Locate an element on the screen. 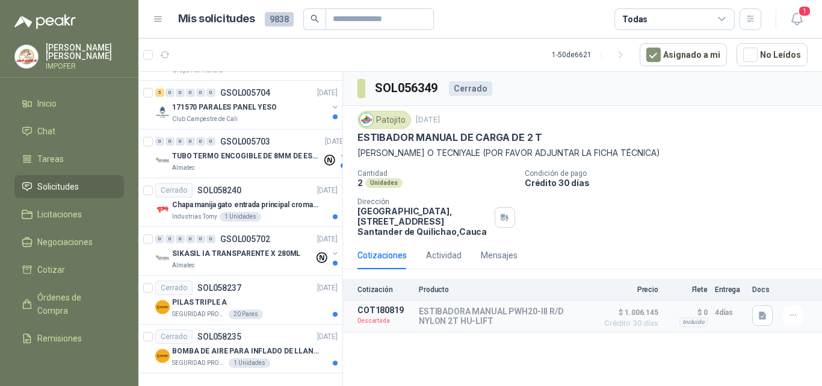  span: Chat is located at coordinates (46, 131).